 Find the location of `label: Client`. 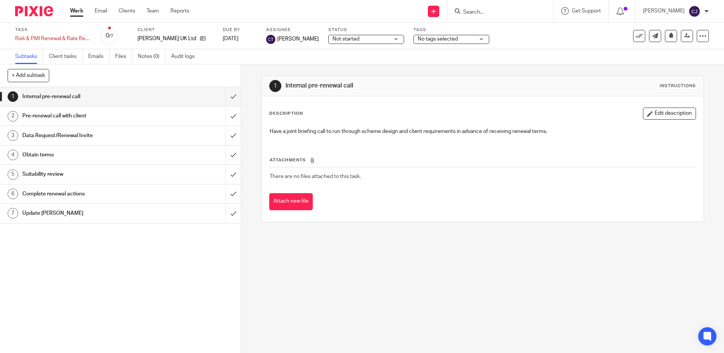

label: Client is located at coordinates (175, 30).